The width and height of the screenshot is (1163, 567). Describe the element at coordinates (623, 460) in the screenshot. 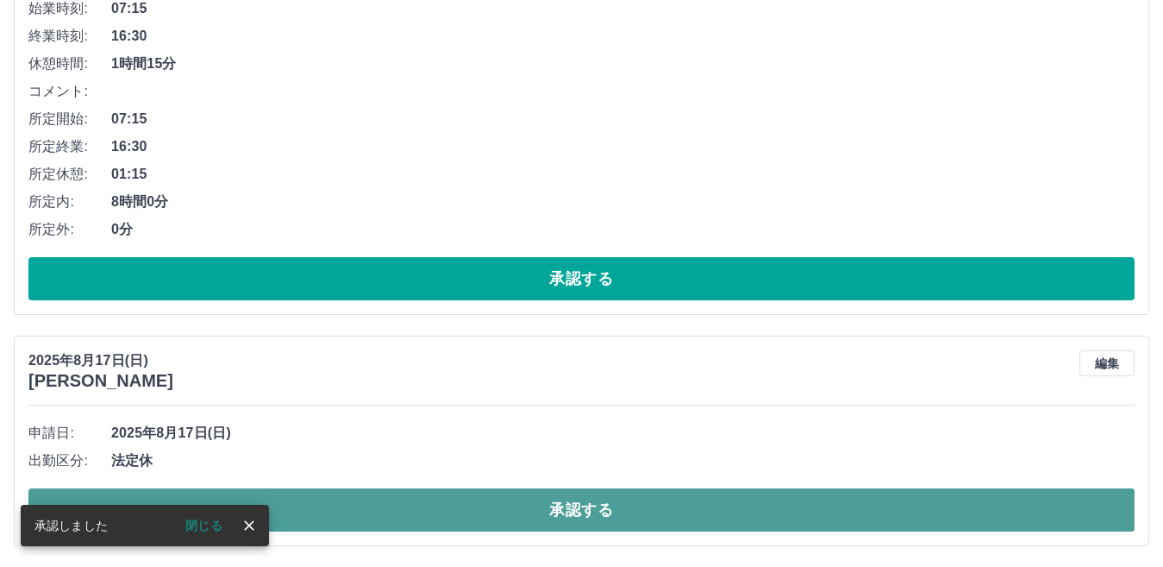

I see `span: 法定休` at that location.